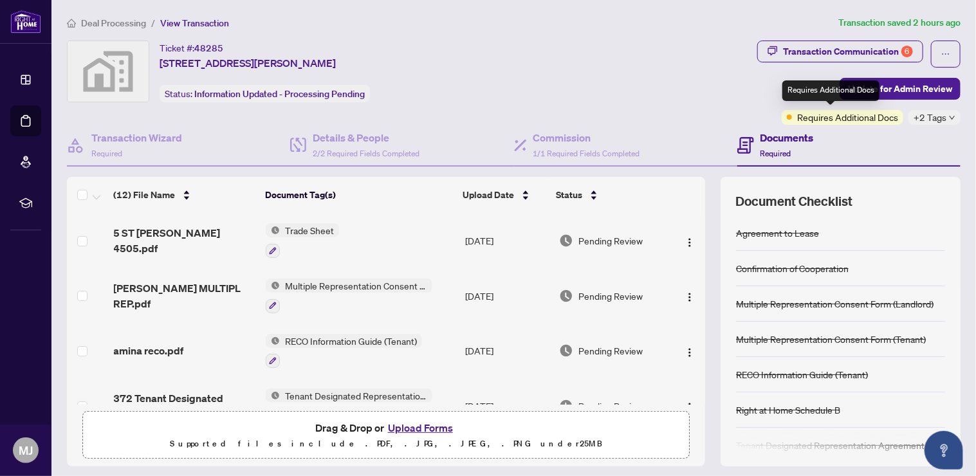  What do you see at coordinates (504, 195) in the screenshot?
I see `th: Upload Date` at bounding box center [504, 195].